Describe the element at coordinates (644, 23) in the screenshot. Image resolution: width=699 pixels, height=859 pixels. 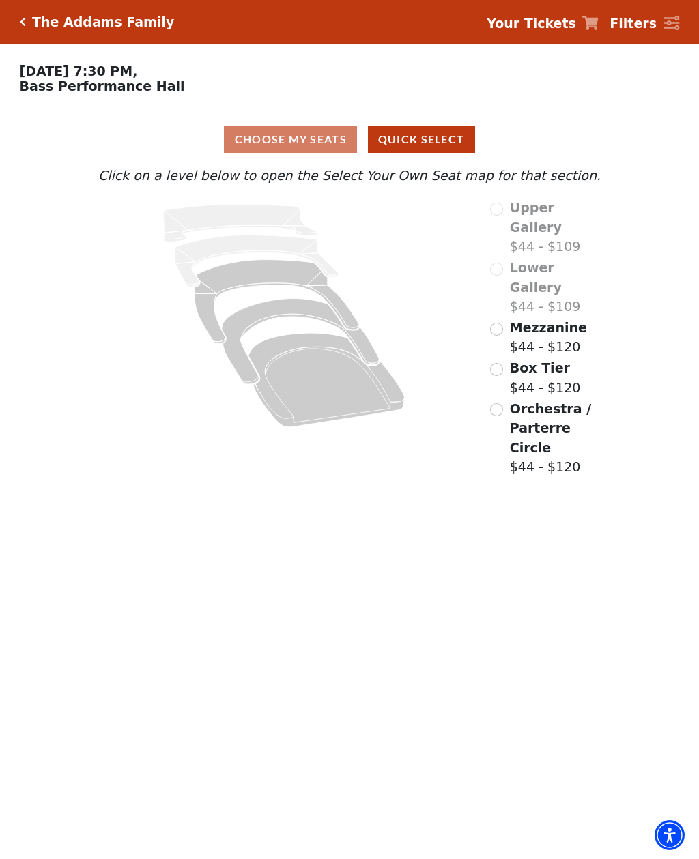
I see `a: Filters` at that location.